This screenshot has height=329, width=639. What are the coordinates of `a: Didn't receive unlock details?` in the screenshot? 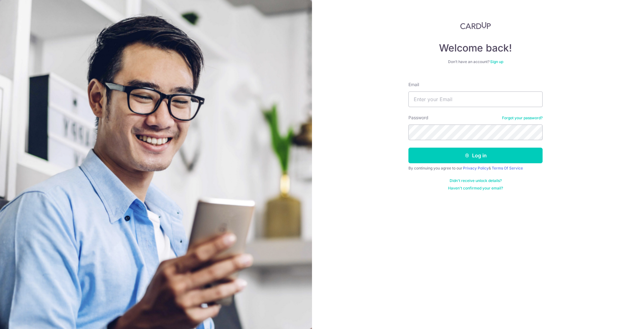 It's located at (476, 181).